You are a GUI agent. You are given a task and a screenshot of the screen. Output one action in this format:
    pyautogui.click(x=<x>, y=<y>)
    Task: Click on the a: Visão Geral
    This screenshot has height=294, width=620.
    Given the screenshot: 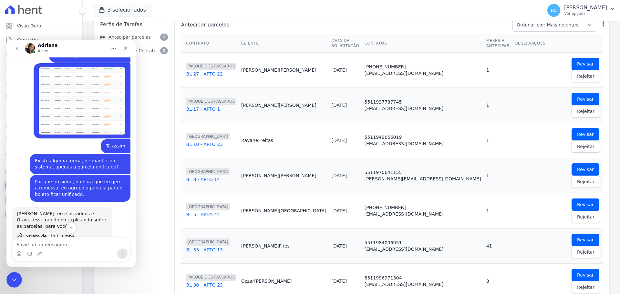 What is the action you would take?
    pyautogui.click(x=41, y=26)
    